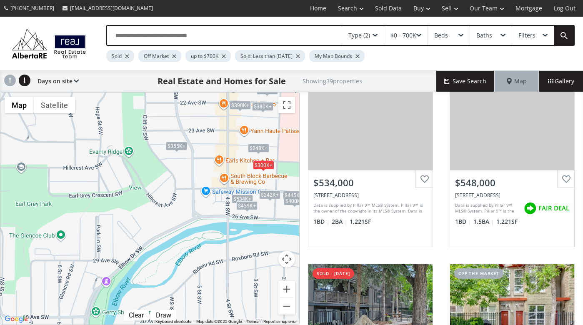 The image size is (583, 325). Describe the element at coordinates (54, 105) in the screenshot. I see `button: Show satellite imagery` at that location.